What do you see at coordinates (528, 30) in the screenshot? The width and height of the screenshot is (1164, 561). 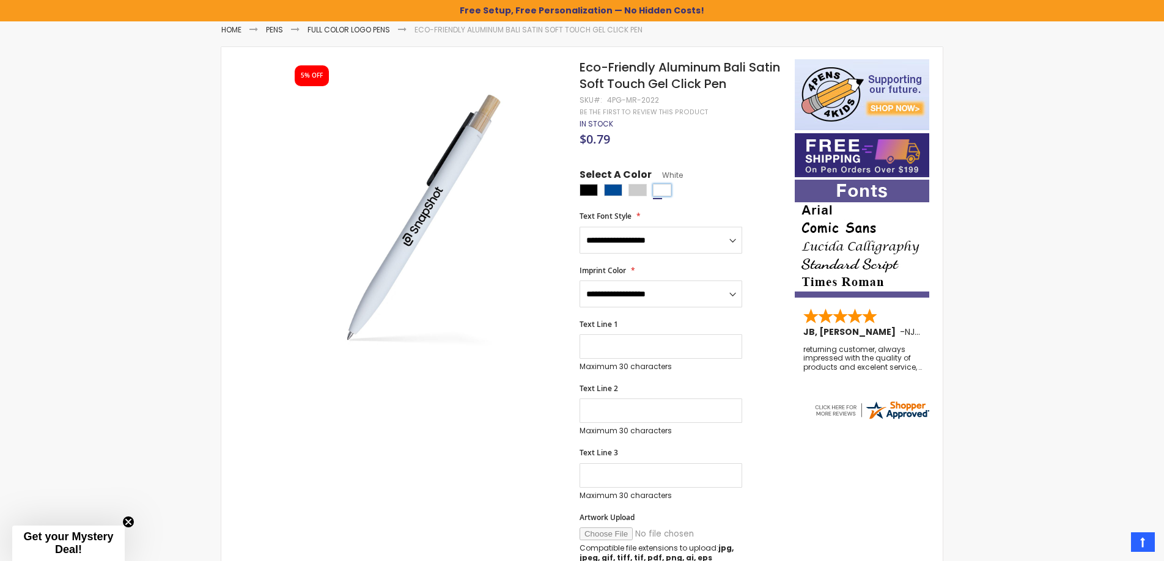 I see `li: Eco-Friendly Aluminum Bali Satin Soft Touch Gel Click Pen` at bounding box center [528, 30].